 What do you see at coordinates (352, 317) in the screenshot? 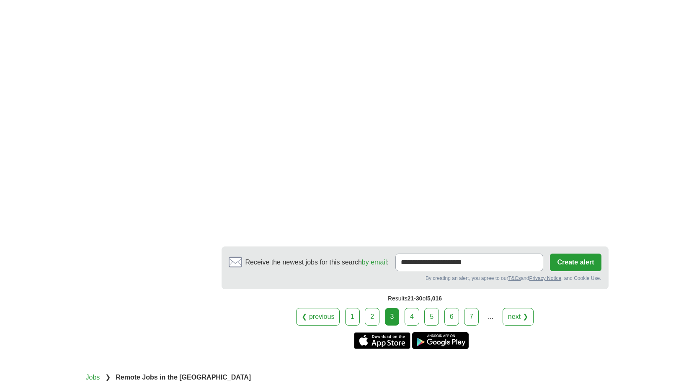
I see `a: 1` at bounding box center [352, 317].